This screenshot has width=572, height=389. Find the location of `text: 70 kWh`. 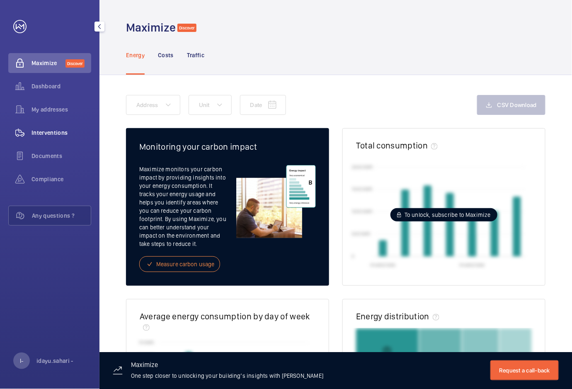

text: 70 kWh is located at coordinates (146, 343).